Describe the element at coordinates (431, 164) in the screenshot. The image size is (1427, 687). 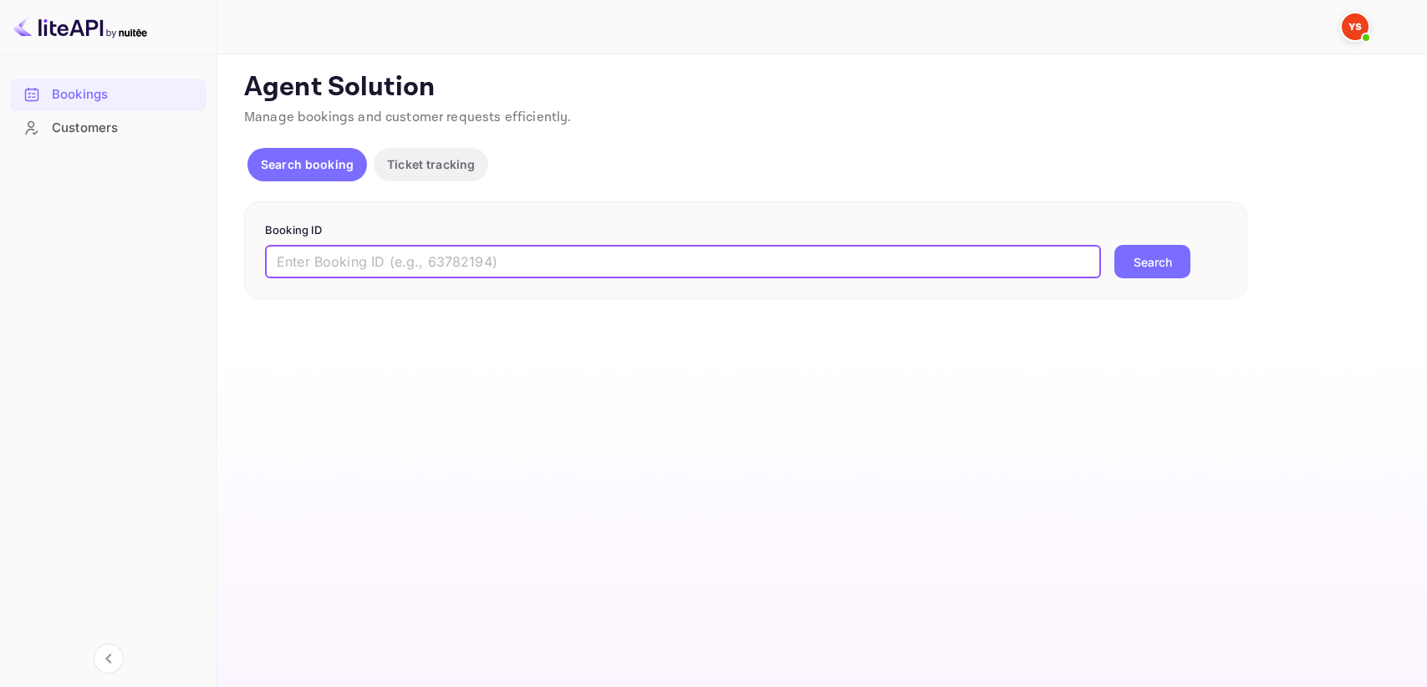
I see `p: Ticket tracking` at that location.